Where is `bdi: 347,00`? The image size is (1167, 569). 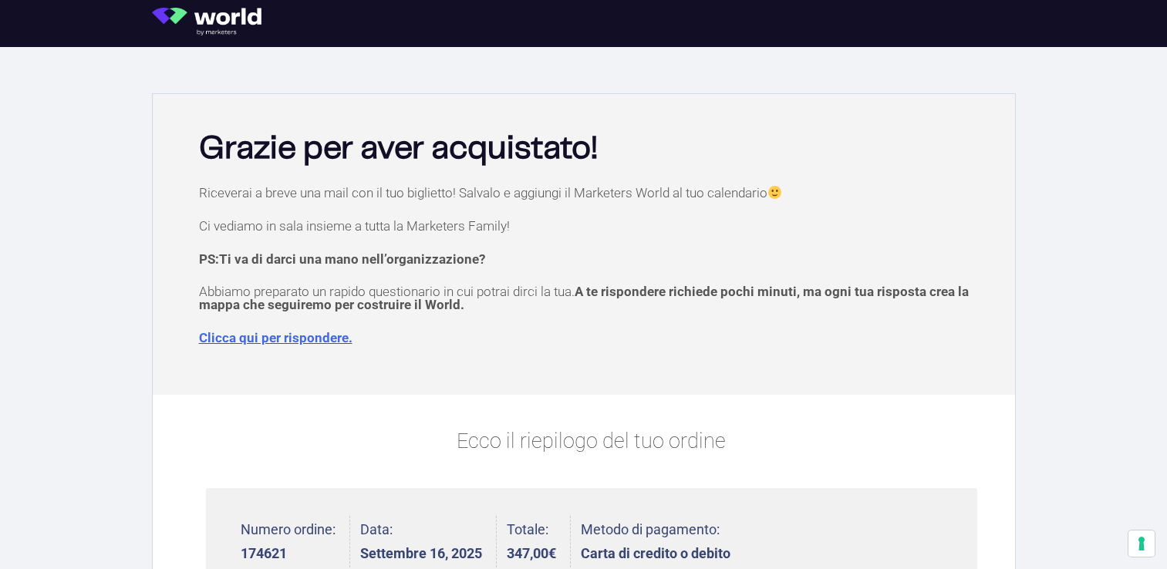
bdi: 347,00 is located at coordinates (531, 553).